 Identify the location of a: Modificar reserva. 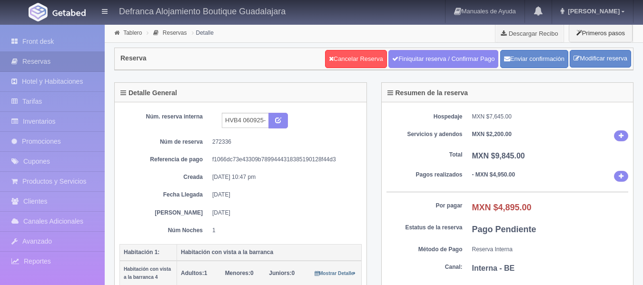
(600, 59).